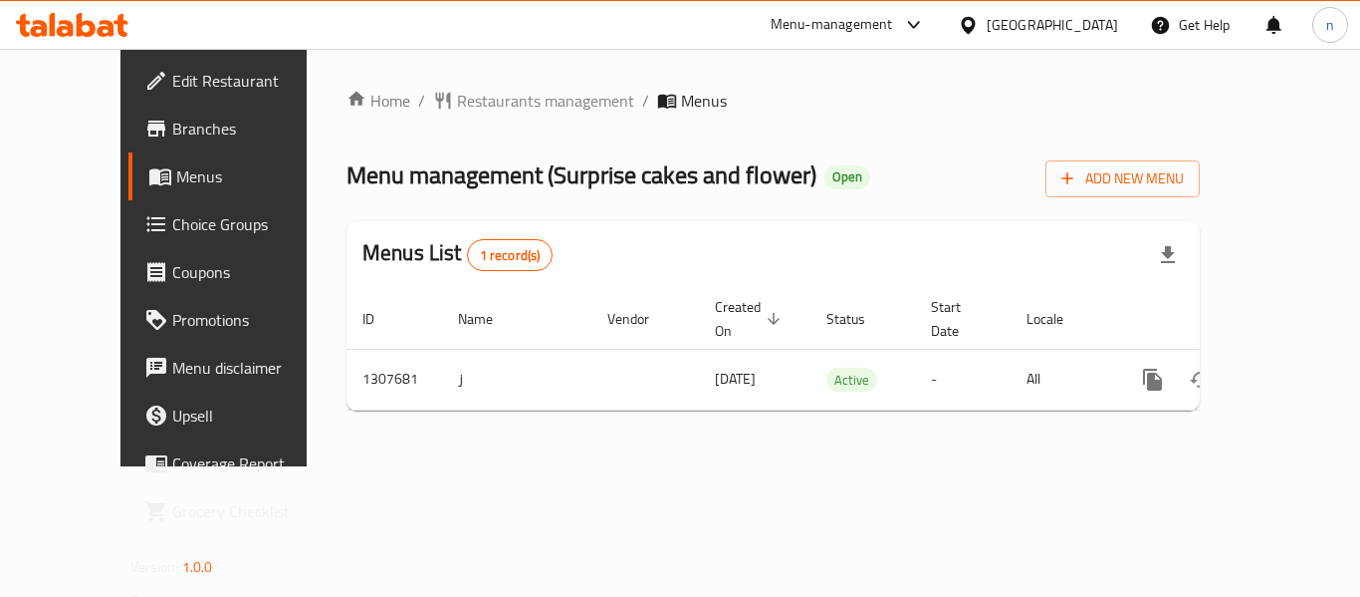 The image size is (1360, 597). What do you see at coordinates (238, 367) in the screenshot?
I see `a: Menu disclaimer` at bounding box center [238, 367].